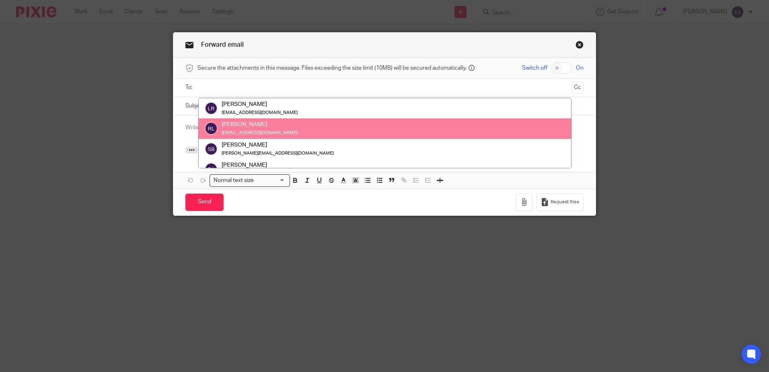  I want to click on span: Normal text size, so click(233, 180).